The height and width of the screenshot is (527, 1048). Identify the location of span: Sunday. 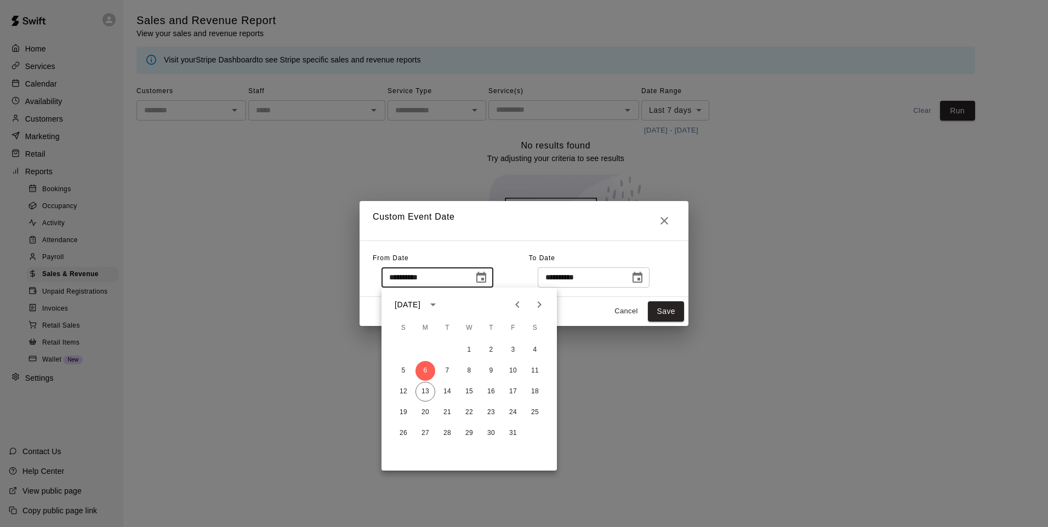
(404, 328).